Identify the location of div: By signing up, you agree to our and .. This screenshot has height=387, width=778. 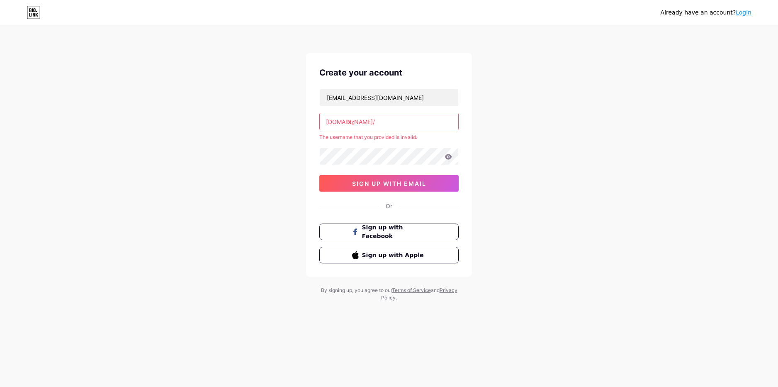
(389, 294).